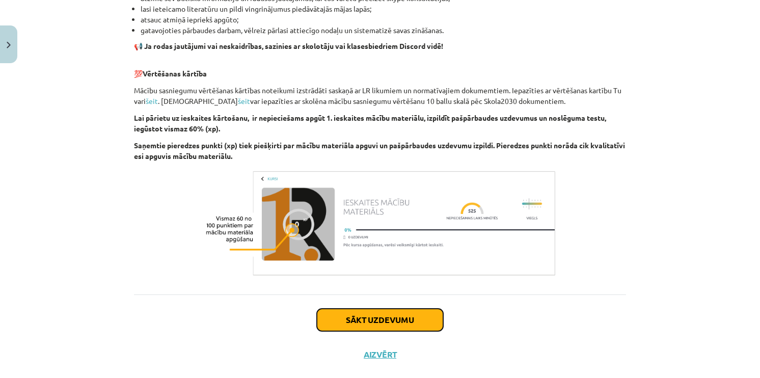 Image resolution: width=760 pixels, height=378 pixels. What do you see at coordinates (9, 45) in the screenshot?
I see `img: icon-close-lesson-0947bae3869378f0d4975bcd49f059093ad1ed9edebbc8119c70593378902aed.svg` at bounding box center [9, 45].